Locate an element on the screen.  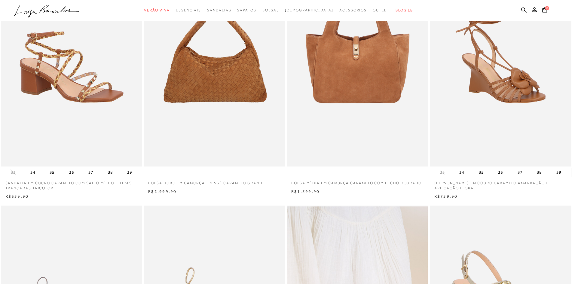
span: R$659,90 is located at coordinates (17, 196).